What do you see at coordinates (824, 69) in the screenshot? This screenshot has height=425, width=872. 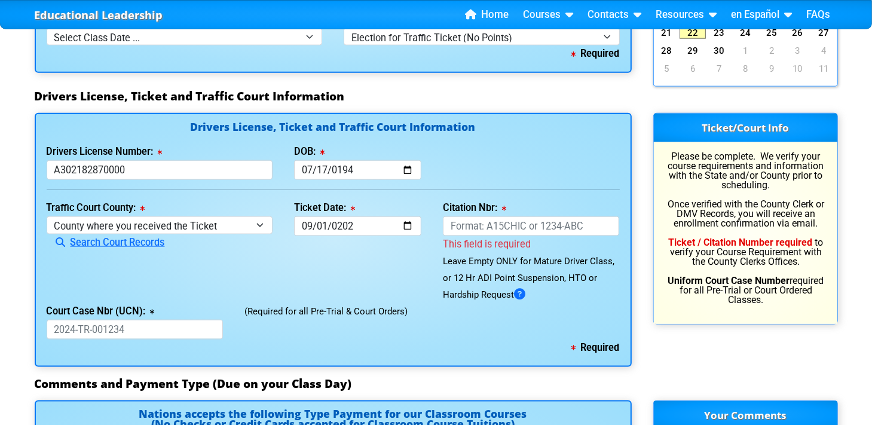 I see `a: 11` at bounding box center [824, 69].